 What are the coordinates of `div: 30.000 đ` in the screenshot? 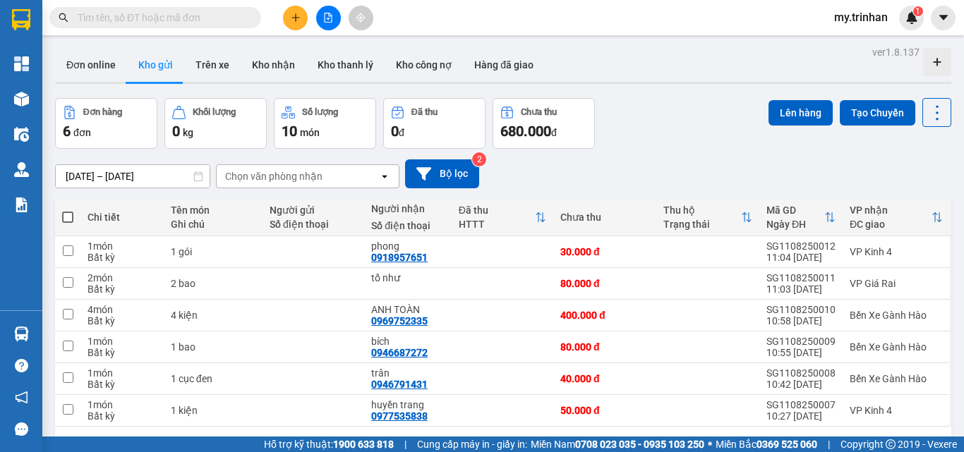 It's located at (605, 252).